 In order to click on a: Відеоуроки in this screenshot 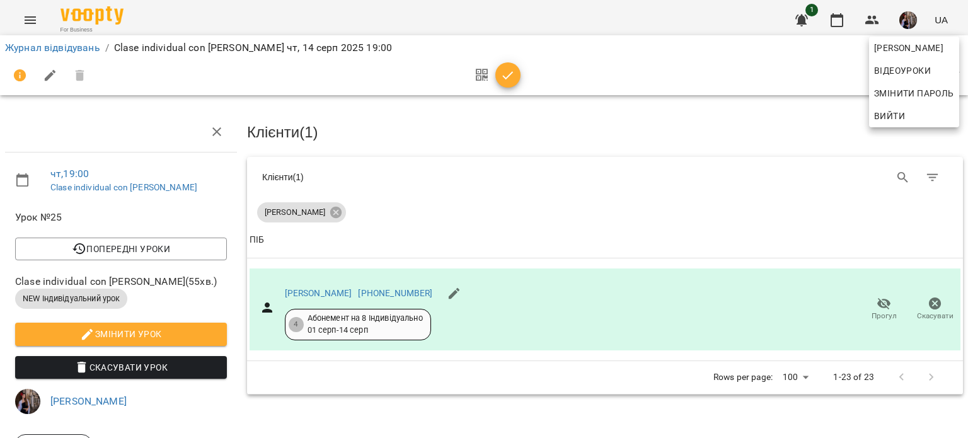, I will do `click(902, 71)`.